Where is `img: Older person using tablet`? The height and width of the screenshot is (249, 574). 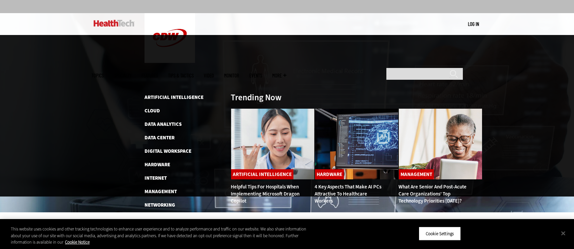
img: Older person using tablet is located at coordinates (441, 144).